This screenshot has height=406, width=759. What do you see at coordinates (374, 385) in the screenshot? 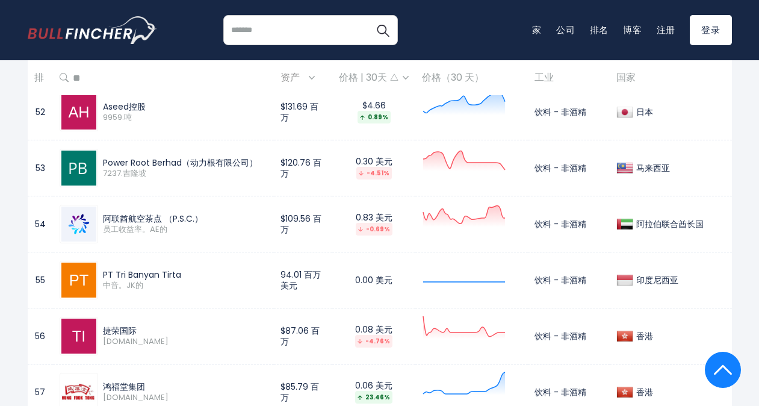
I see `font: 0.06 美元` at bounding box center [374, 385].